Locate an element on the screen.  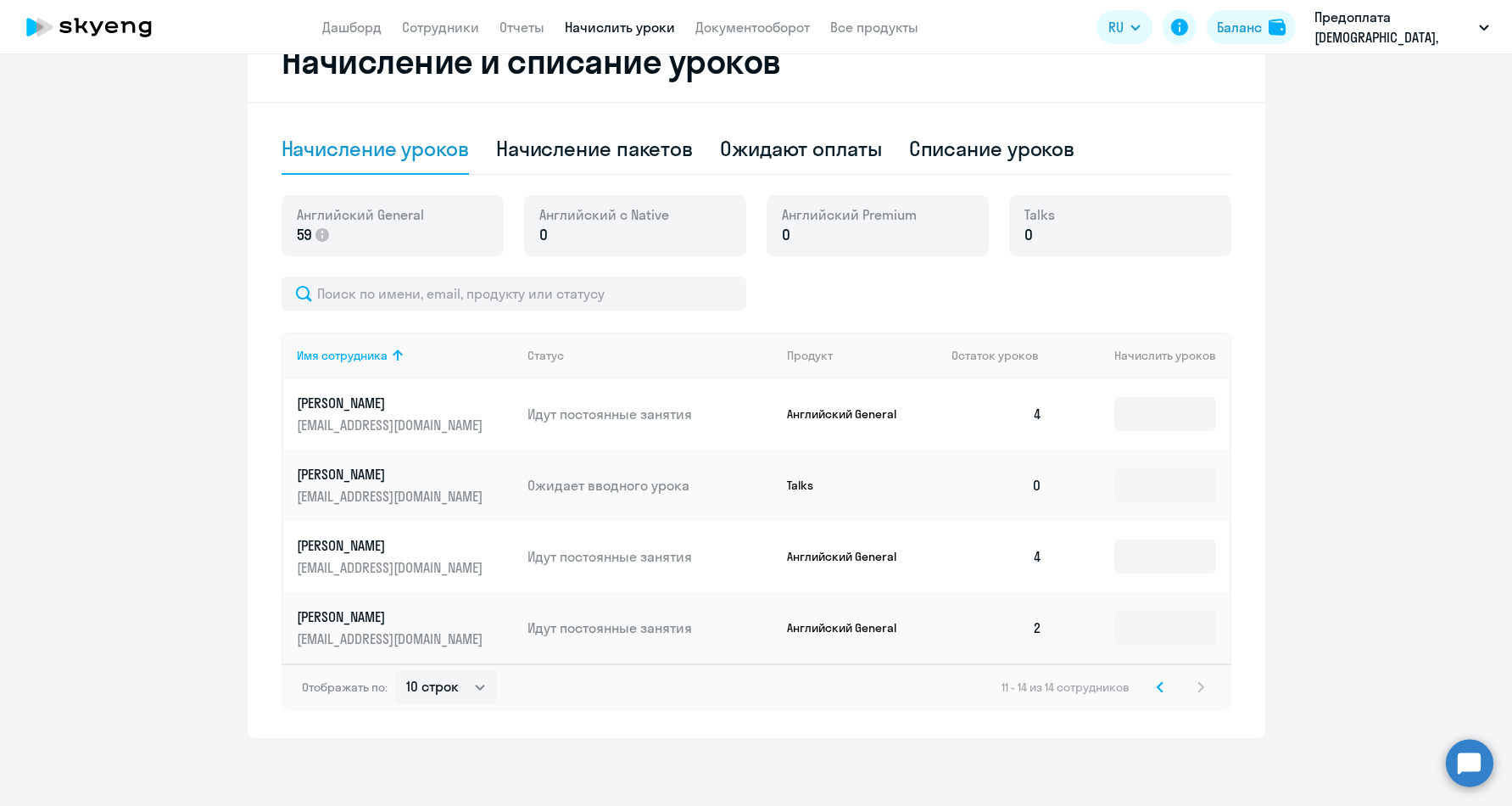
div: Ожидают оплаты is located at coordinates (801, 149).